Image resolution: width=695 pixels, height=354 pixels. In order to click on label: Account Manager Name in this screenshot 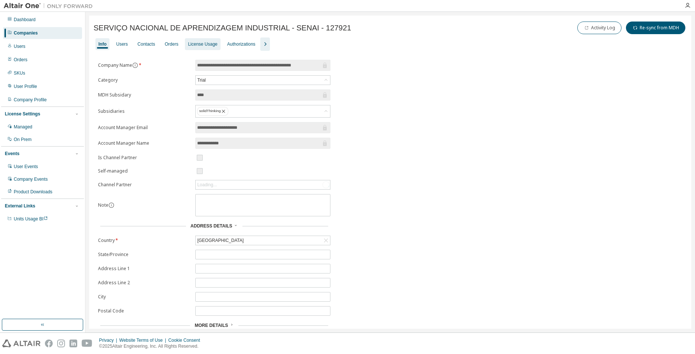, I will do `click(144, 143)`.